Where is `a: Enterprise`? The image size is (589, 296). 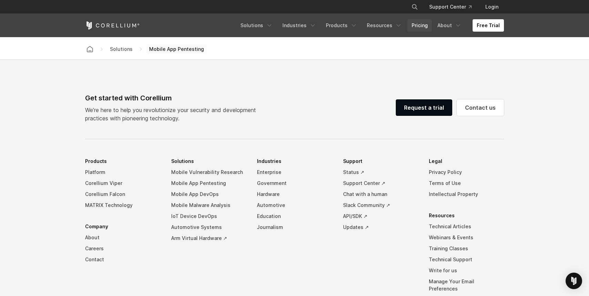
a: Enterprise is located at coordinates (294, 172).